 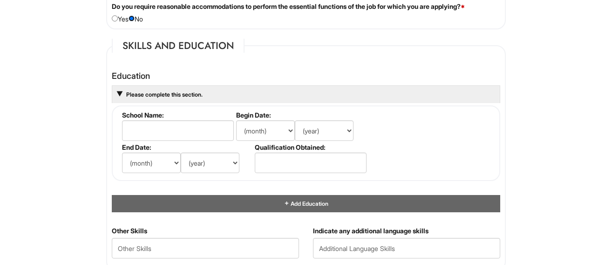 What do you see at coordinates (164, 94) in the screenshot?
I see `a: Please complete this section.` at bounding box center [164, 94].